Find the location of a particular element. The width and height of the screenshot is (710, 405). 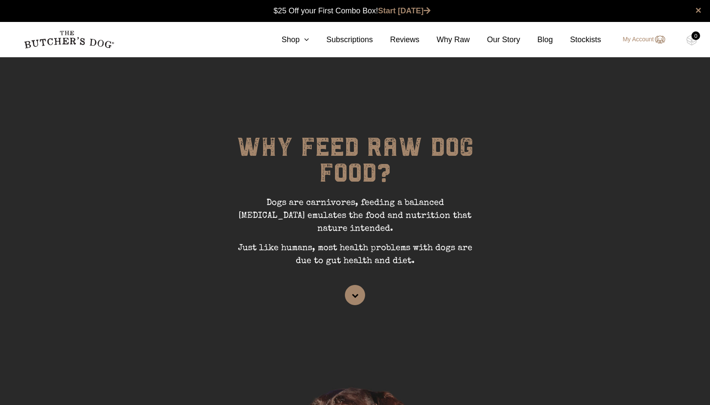

p: Just like humans, most health problems with dogs are due to gut health and diet. is located at coordinates (355, 258).